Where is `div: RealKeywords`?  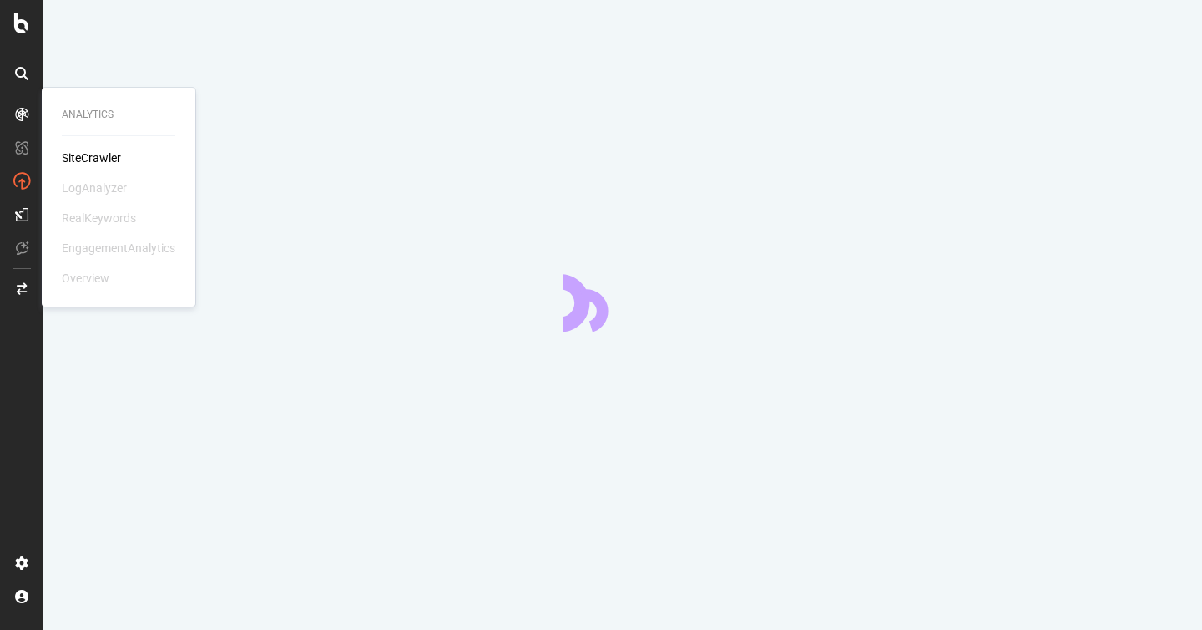 div: RealKeywords is located at coordinates (99, 218).